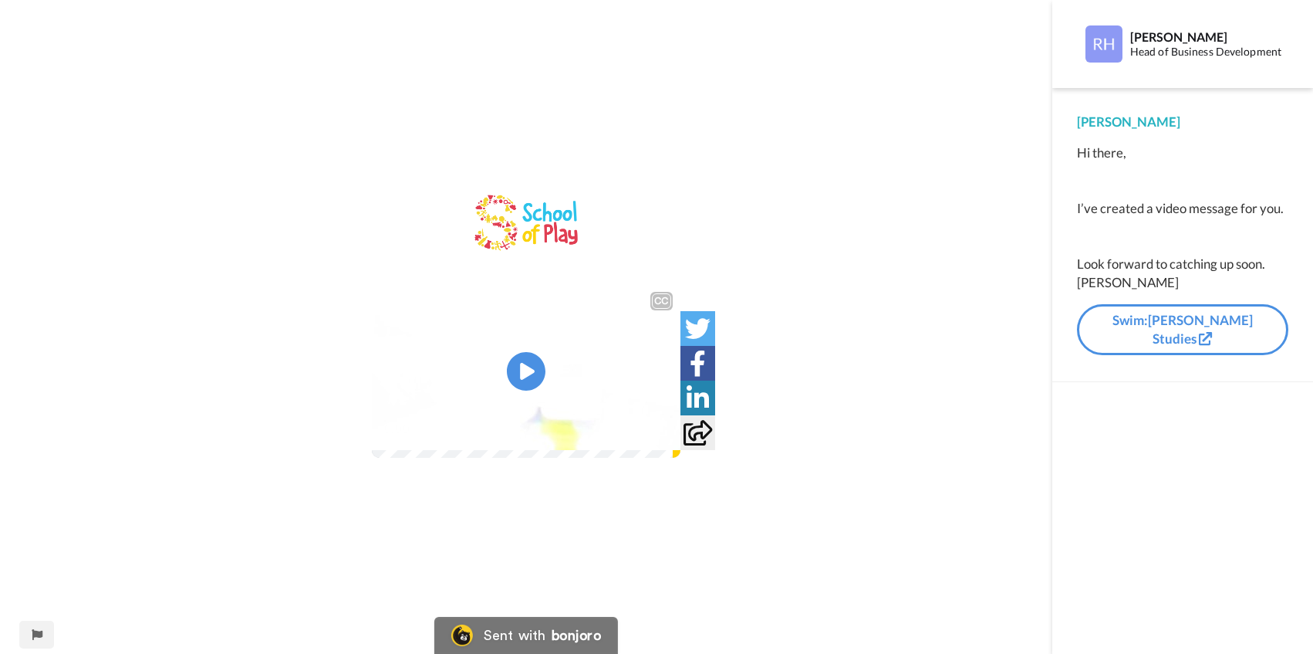  What do you see at coordinates (659, 428) in the screenshot?
I see `img: Full screen` at bounding box center [659, 428].